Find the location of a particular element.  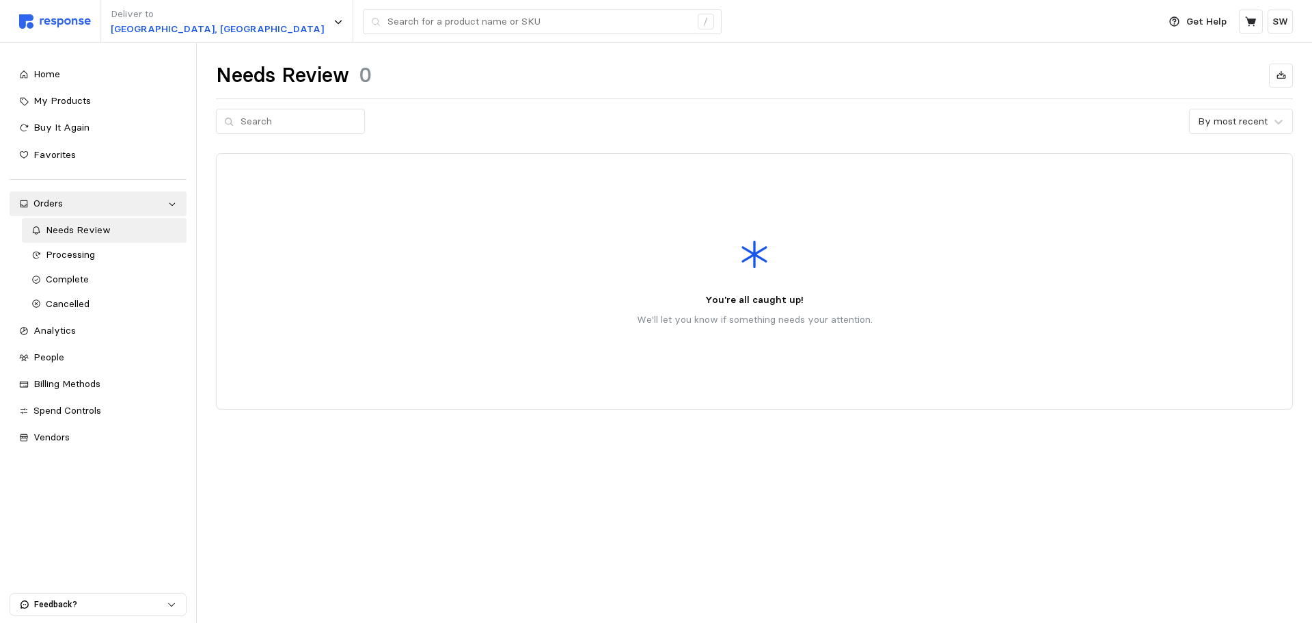

h1: 0 is located at coordinates (365, 75).